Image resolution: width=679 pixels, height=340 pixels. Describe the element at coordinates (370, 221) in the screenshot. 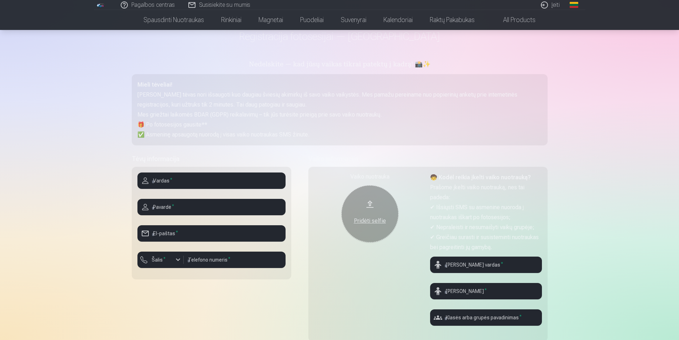

I see `div: Pridėti selfie` at that location.